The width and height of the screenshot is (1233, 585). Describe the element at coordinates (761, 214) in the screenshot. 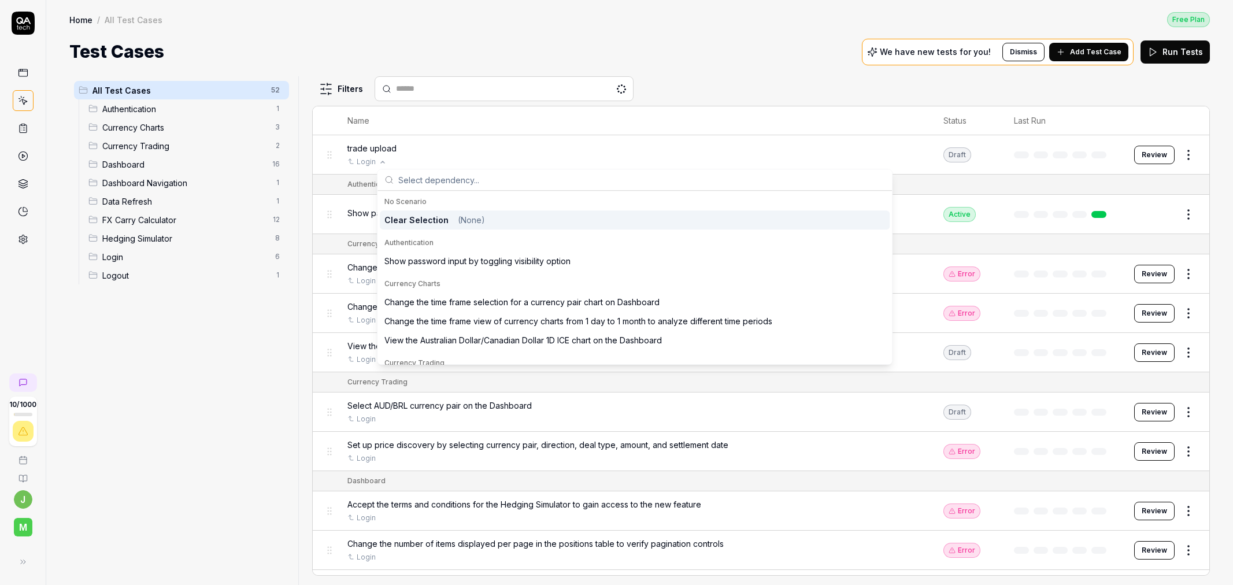

I see `tr: Show password input by toggling visibility optionActive` at that location.